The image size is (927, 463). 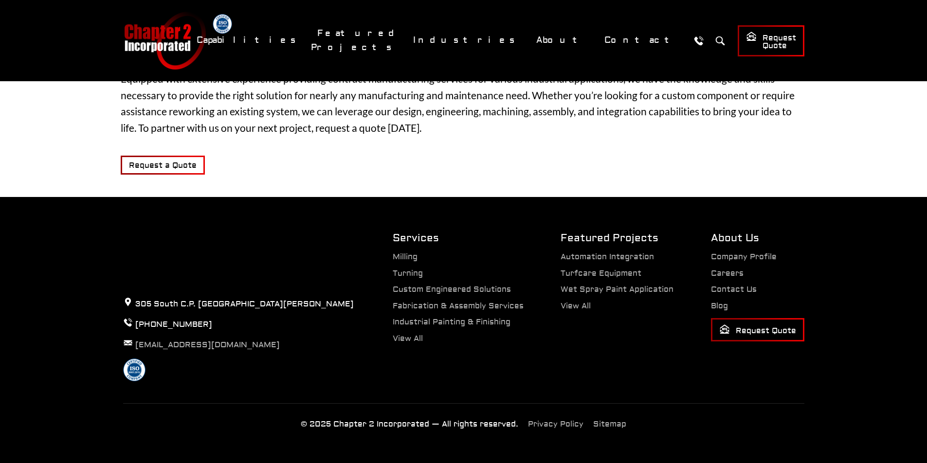 What do you see at coordinates (610, 424) in the screenshot?
I see `a: Sitemap` at bounding box center [610, 424].